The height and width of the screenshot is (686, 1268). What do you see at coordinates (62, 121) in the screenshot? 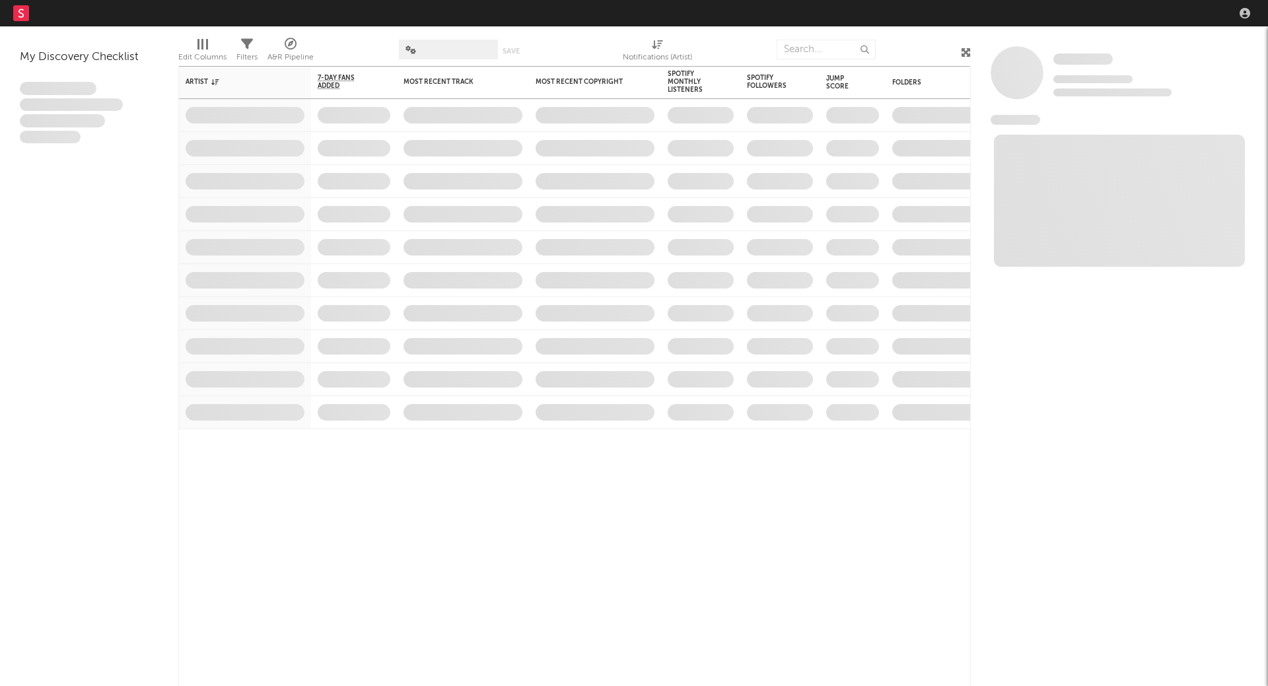
I see `span: Praesent ac interdum` at bounding box center [62, 121].